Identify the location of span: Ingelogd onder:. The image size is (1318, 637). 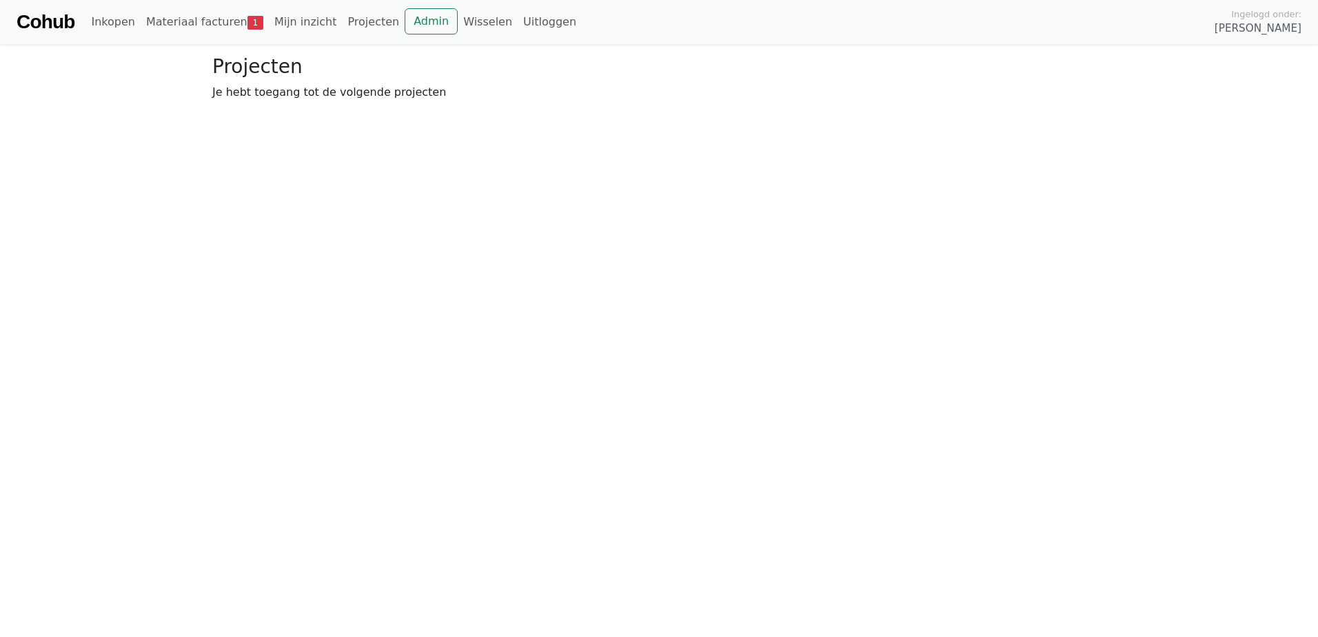
(1266, 14).